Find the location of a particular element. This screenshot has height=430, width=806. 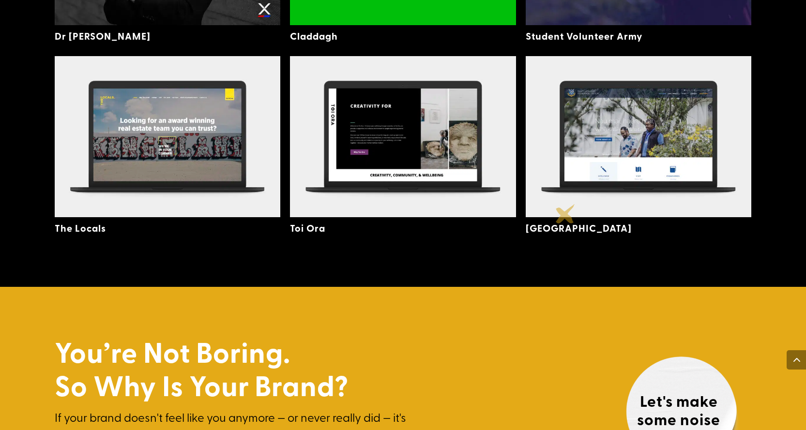

h2: You’re Not Boring. So Why Is Your Brand? is located at coordinates (236, 371).